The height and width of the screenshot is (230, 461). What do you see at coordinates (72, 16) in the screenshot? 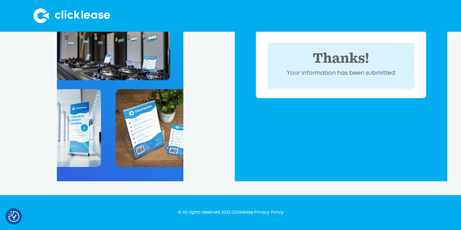
I see `img: Clicklease logo` at bounding box center [72, 16].